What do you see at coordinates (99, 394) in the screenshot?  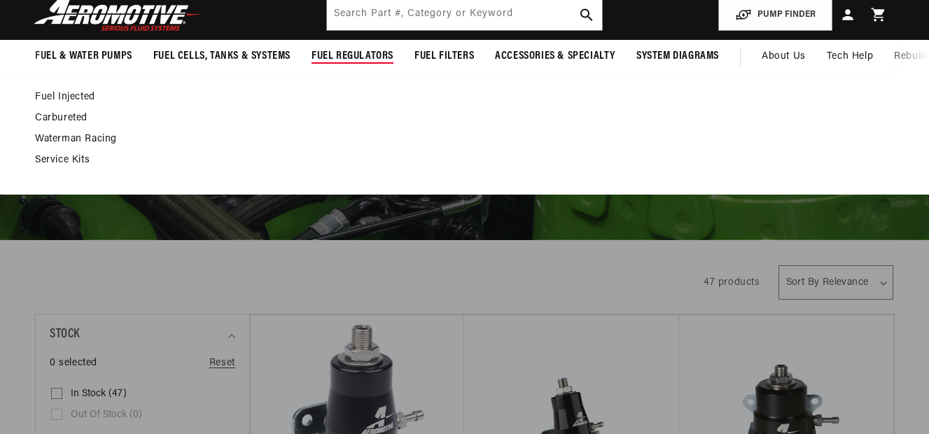 I see `span: In stock (47)` at bounding box center [99, 394].